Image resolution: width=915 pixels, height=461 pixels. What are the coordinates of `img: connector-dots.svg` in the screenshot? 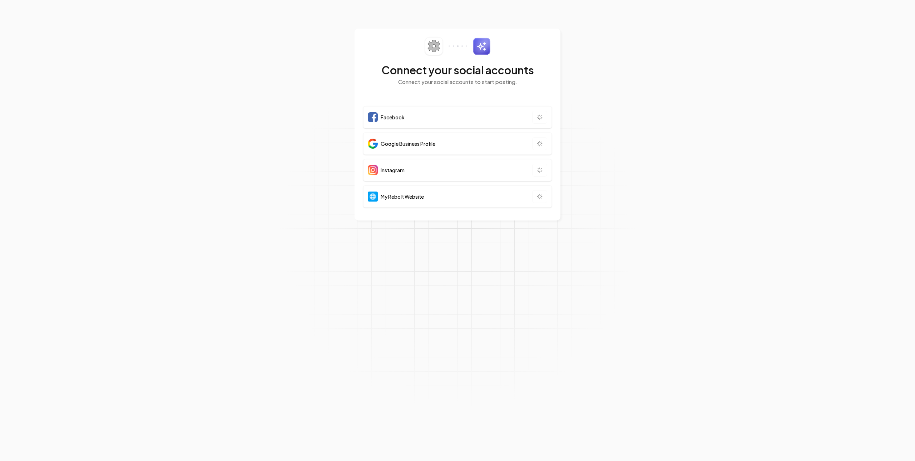 It's located at (458, 46).